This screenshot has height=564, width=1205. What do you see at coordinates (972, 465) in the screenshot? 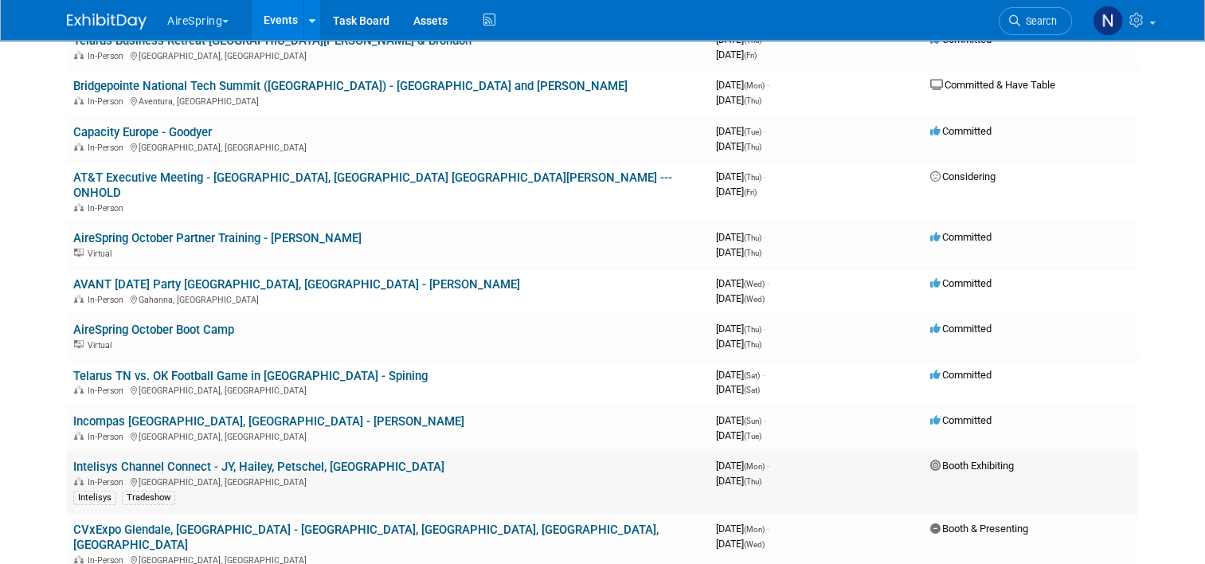
I see `span: Booth Exhibiting` at bounding box center [972, 465].